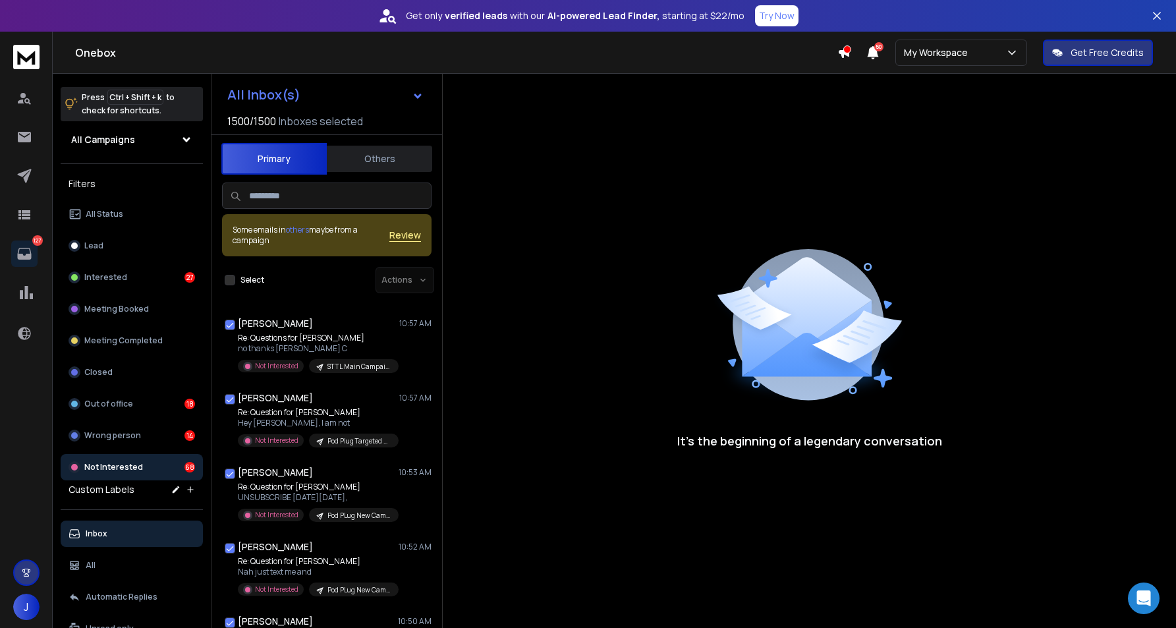 The width and height of the screenshot is (1176, 628). What do you see at coordinates (123, 340) in the screenshot?
I see `p: Meeting Completed` at bounding box center [123, 340].